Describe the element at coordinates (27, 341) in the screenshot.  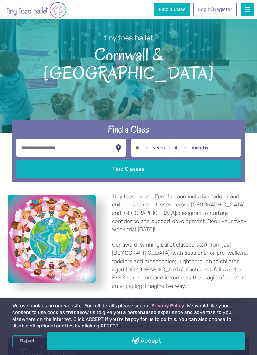
I see `a: Reject` at that location.